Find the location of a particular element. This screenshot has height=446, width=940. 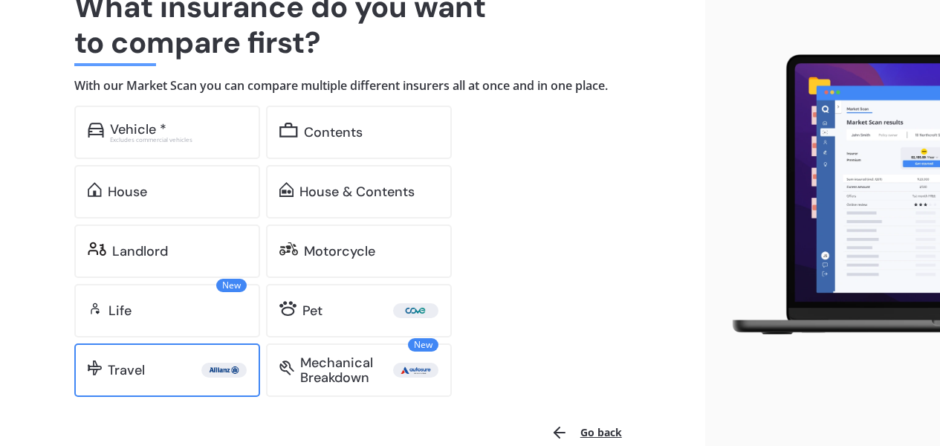

img: car.f15378c7a67c060ca3f3.svg is located at coordinates (96, 130).